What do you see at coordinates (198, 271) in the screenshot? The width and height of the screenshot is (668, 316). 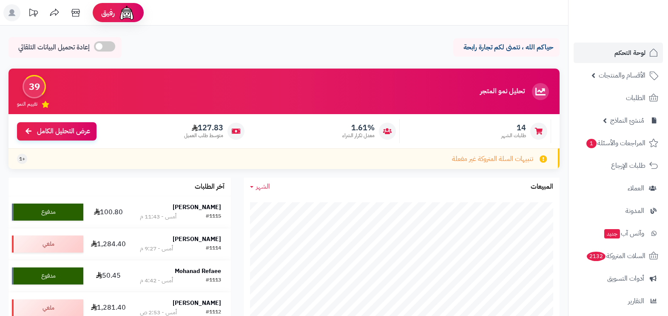 I see `strong: Mohanad Refaee` at bounding box center [198, 271].